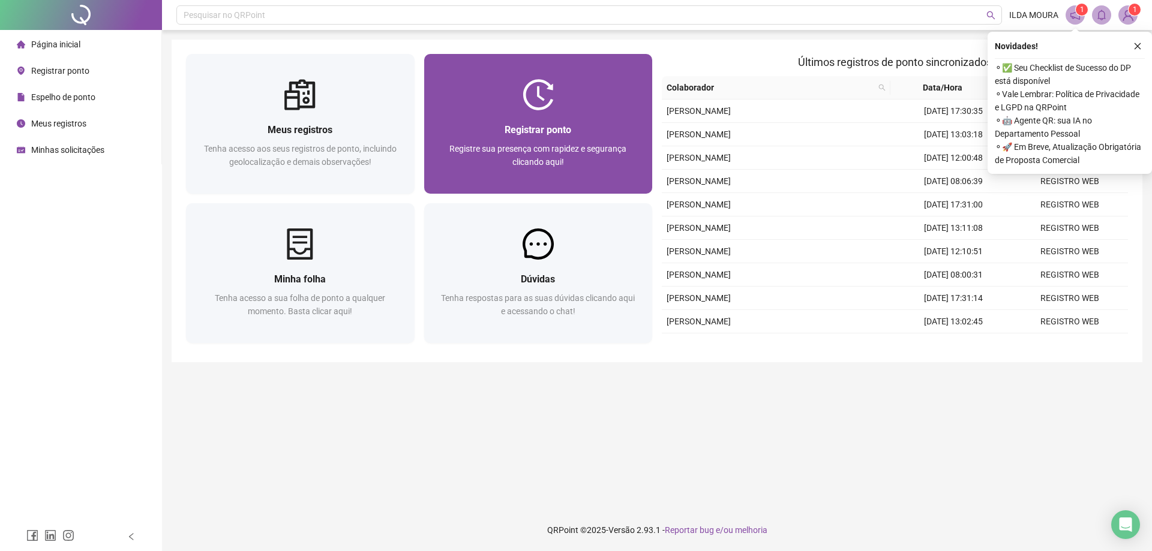 The width and height of the screenshot is (1152, 551). I want to click on sup: 1, so click(1082, 10).